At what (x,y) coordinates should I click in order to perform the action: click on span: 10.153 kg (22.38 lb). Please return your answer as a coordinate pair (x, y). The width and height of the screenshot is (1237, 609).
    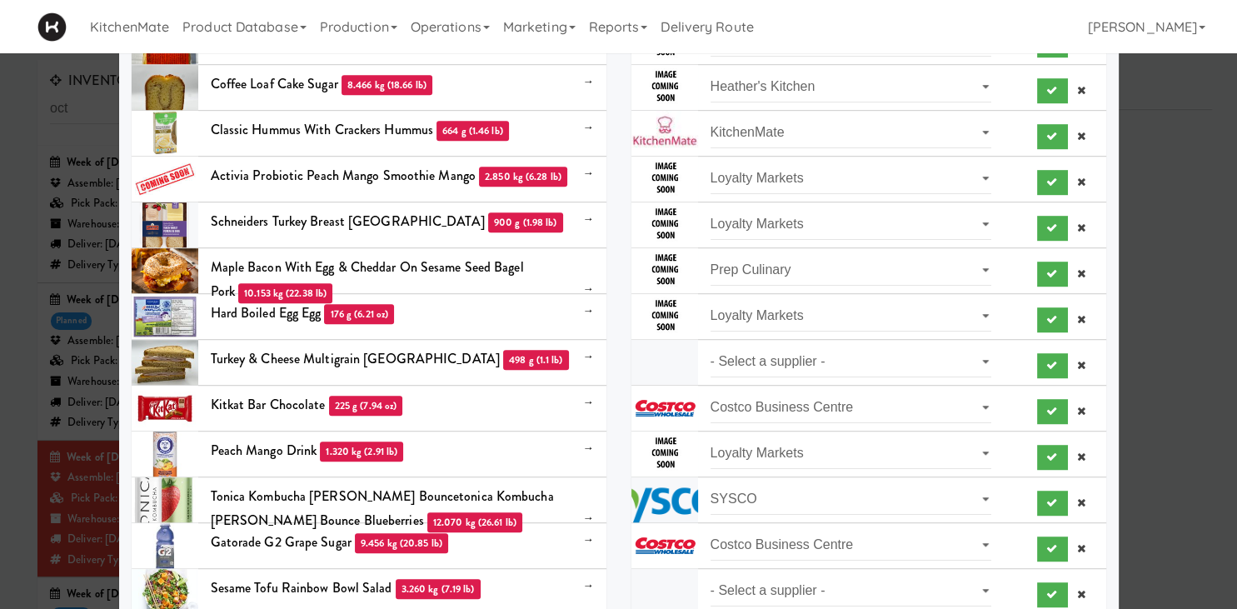
    Looking at the image, I should click on (285, 293).